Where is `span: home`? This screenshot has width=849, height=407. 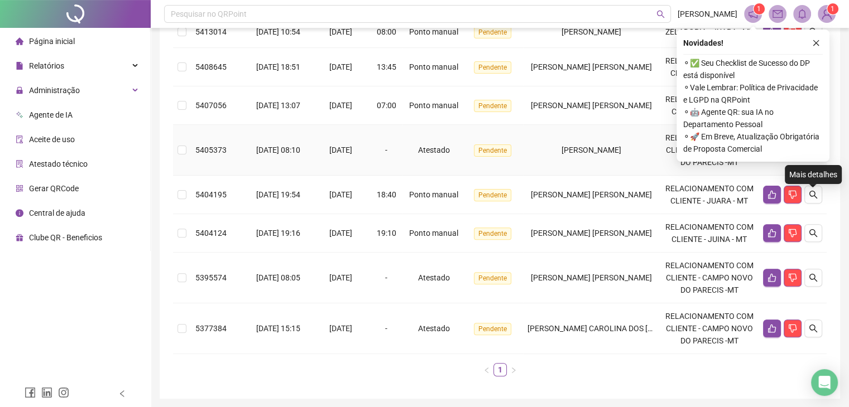
span: home is located at coordinates (20, 41).